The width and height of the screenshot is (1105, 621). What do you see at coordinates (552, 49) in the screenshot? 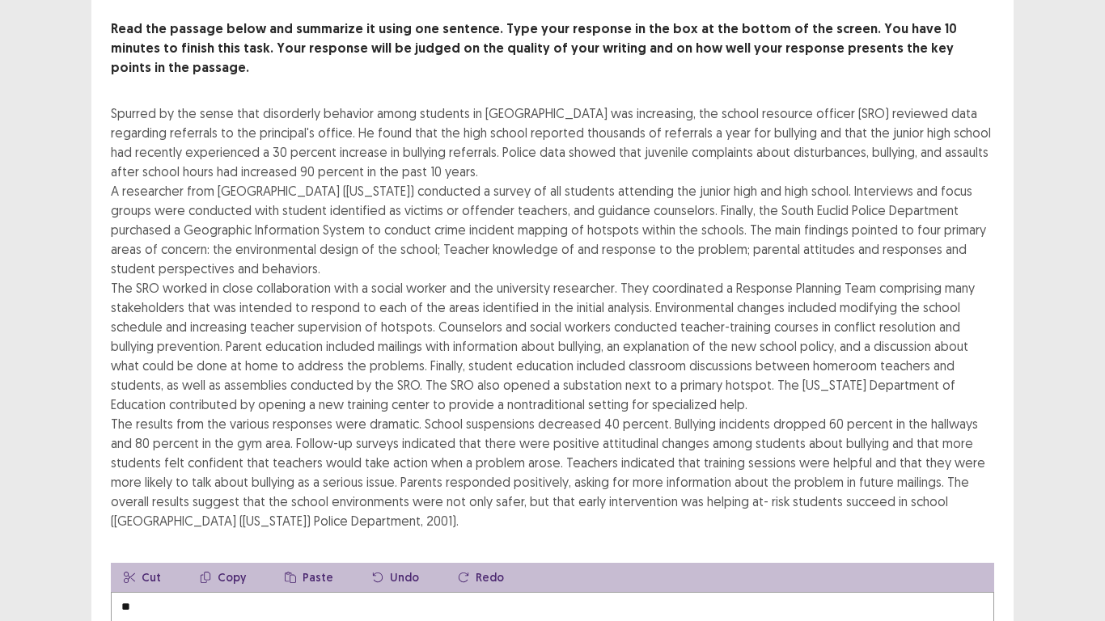
I see `p: Read the passage below and summarize it using one sentence. Type your response in the box at the ...` at bounding box center [552, 49].